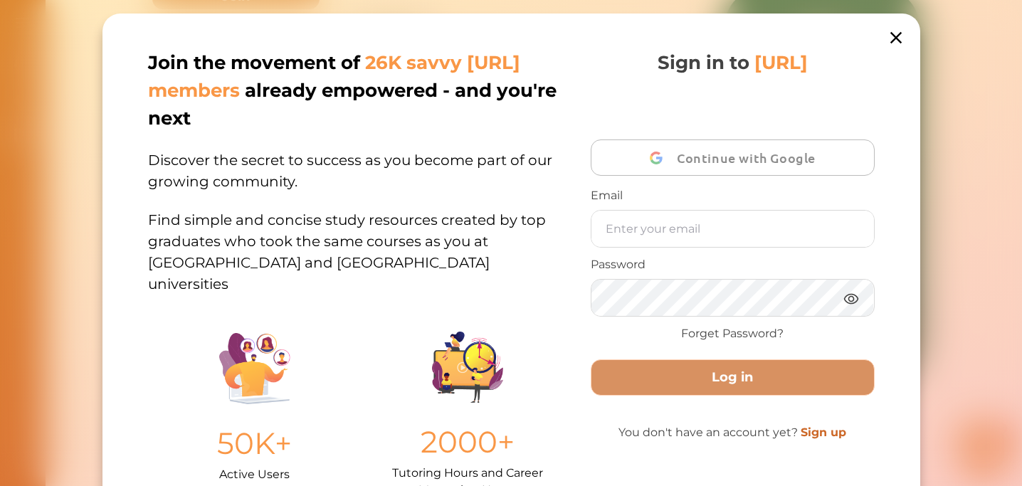  What do you see at coordinates (732, 196) in the screenshot?
I see `p: Email` at bounding box center [732, 196].